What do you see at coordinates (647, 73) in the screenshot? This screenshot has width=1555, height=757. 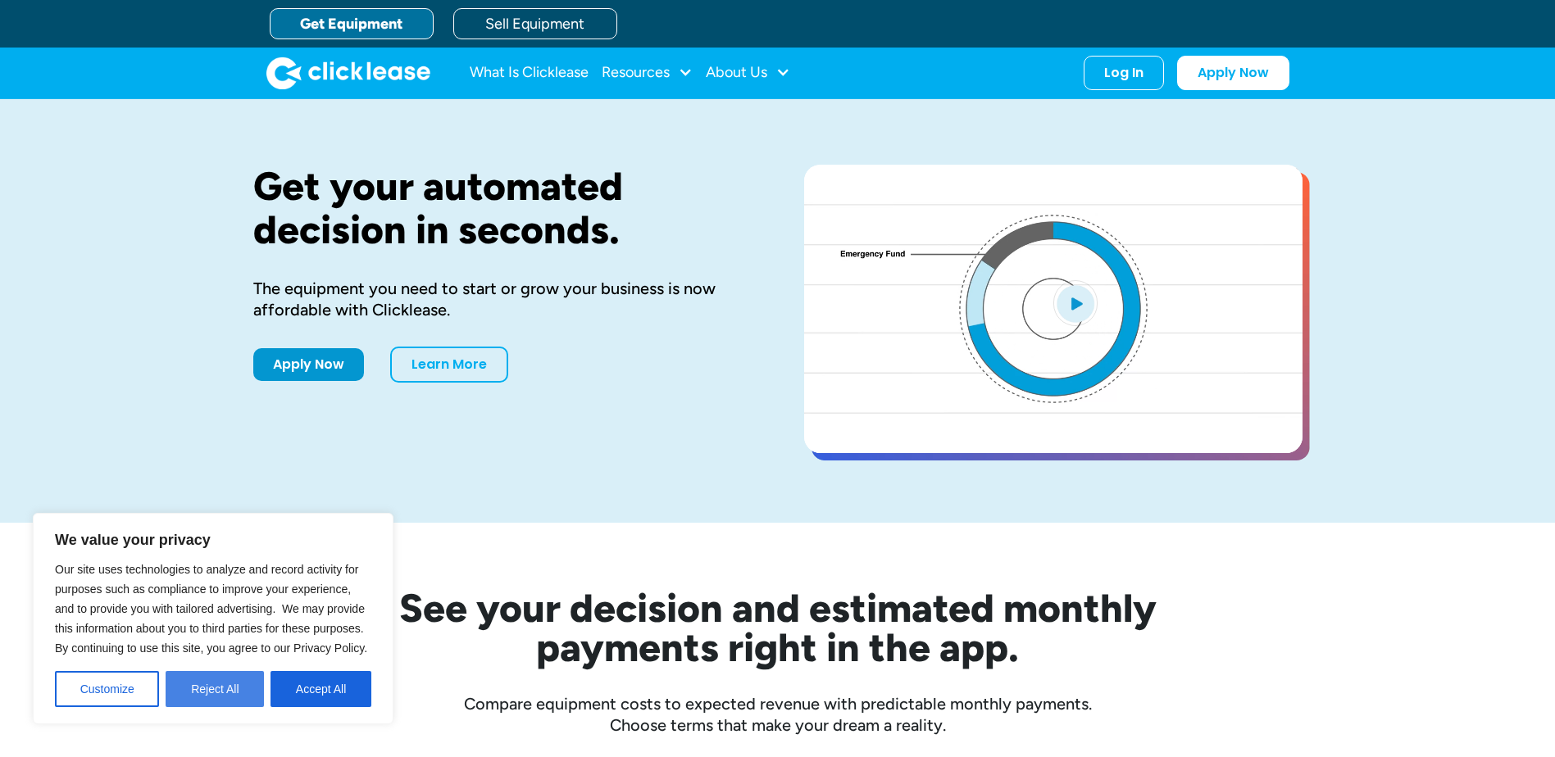 I see `div: Resources` at bounding box center [647, 73].